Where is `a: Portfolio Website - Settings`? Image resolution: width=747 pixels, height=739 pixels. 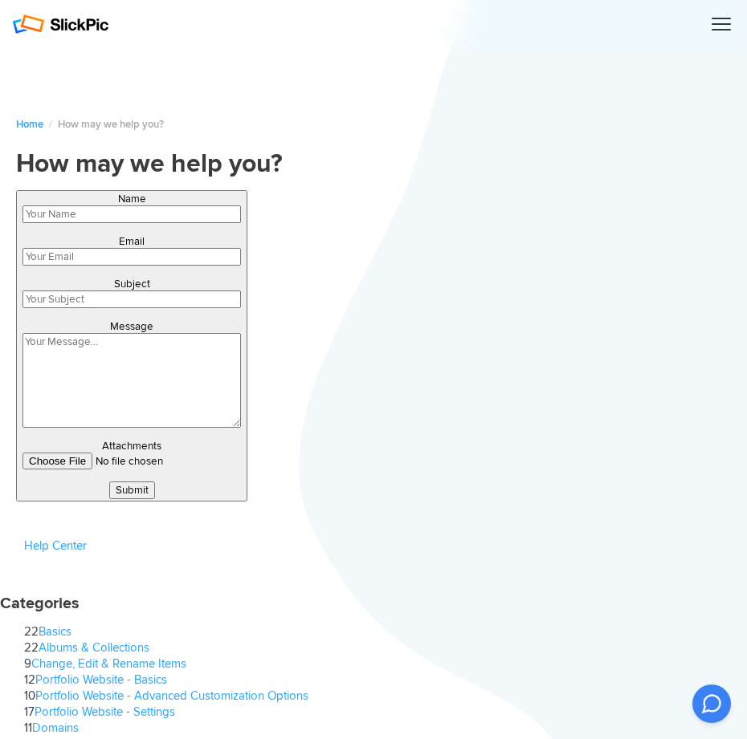 a: Portfolio Website - Settings is located at coordinates (104, 712).